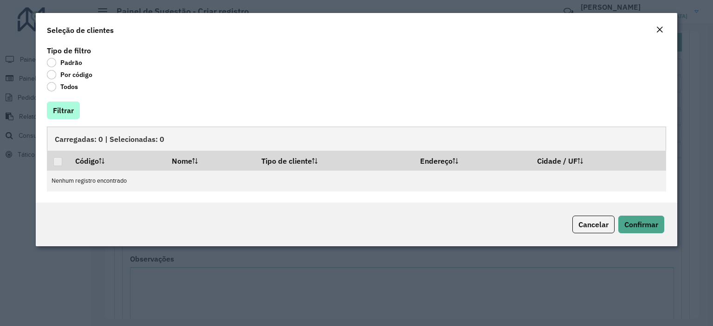 Image resolution: width=713 pixels, height=326 pixels. Describe the element at coordinates (593, 225) in the screenshot. I see `button: Cancelar` at that location.